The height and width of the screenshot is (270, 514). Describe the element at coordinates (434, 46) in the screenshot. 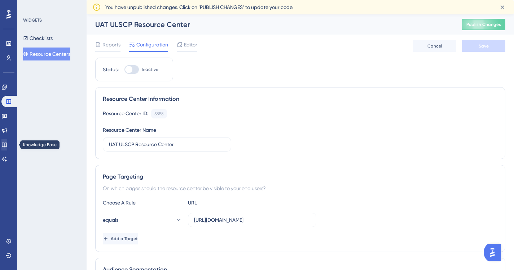

I see `button: Cancel` at that location.